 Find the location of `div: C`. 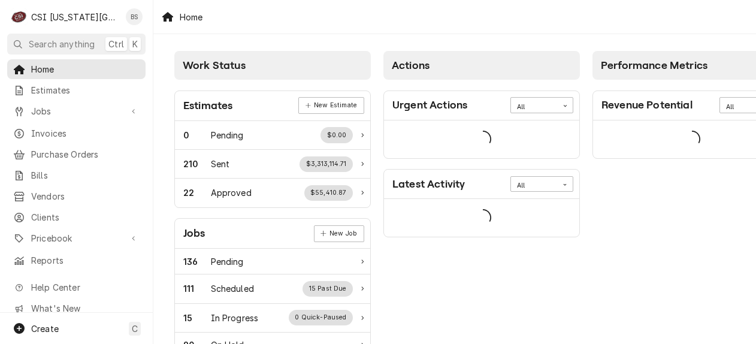

div: C is located at coordinates (19, 17).